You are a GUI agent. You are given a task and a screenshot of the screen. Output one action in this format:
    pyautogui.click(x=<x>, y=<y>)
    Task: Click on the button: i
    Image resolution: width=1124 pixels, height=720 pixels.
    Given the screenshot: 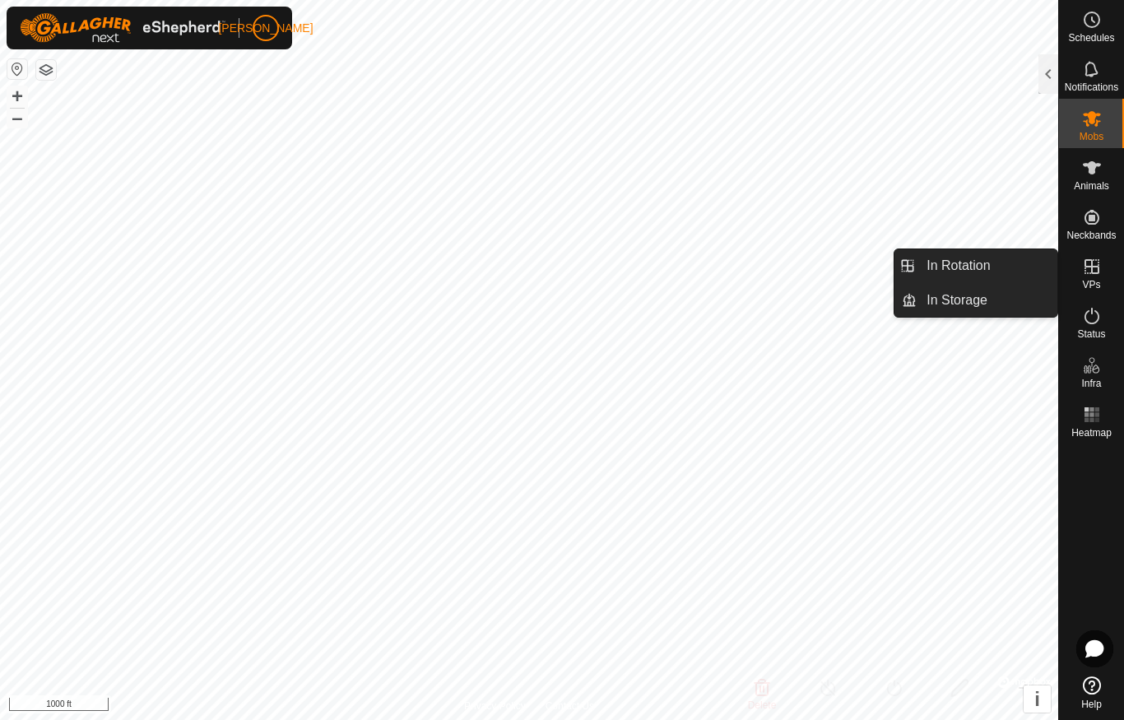 What is the action you would take?
    pyautogui.click(x=1036, y=698)
    